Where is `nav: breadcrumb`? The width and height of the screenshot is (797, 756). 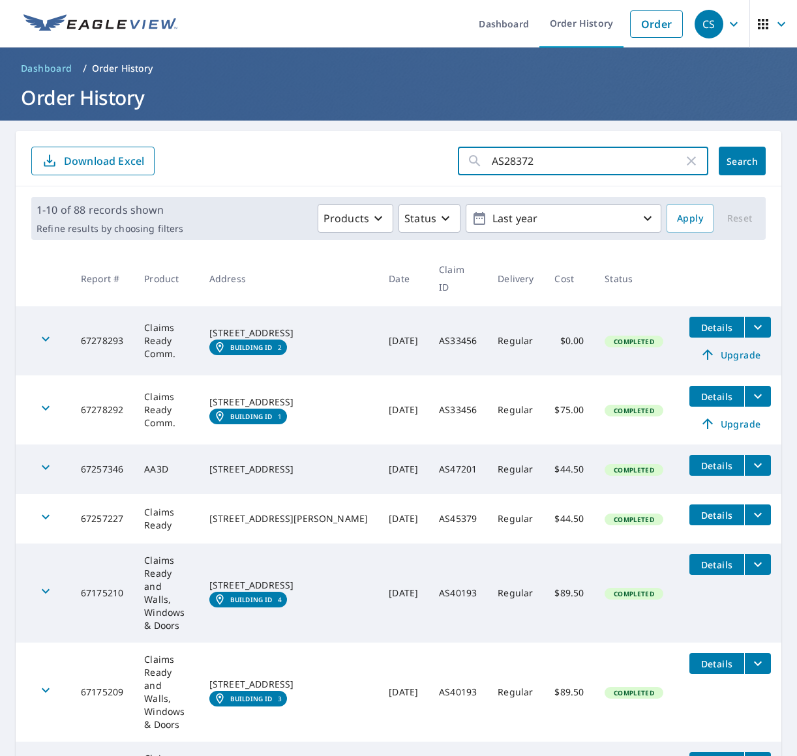 nav: breadcrumb is located at coordinates (398, 68).